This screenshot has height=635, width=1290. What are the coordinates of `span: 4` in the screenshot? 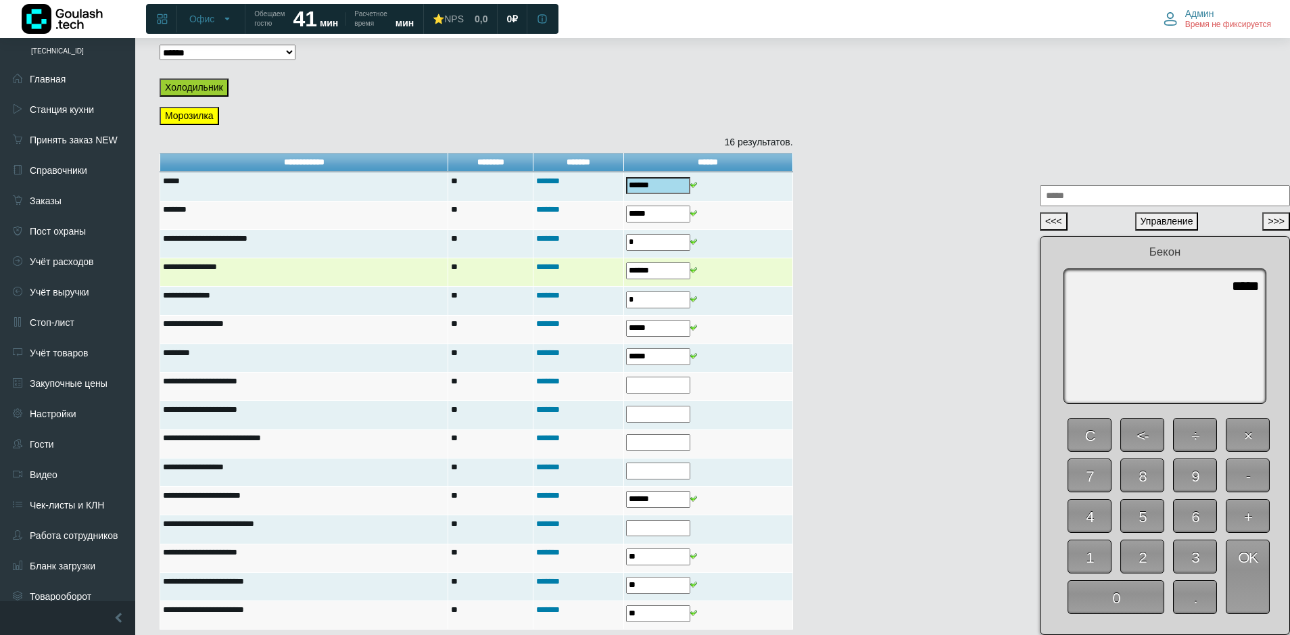 It's located at (1089, 516).